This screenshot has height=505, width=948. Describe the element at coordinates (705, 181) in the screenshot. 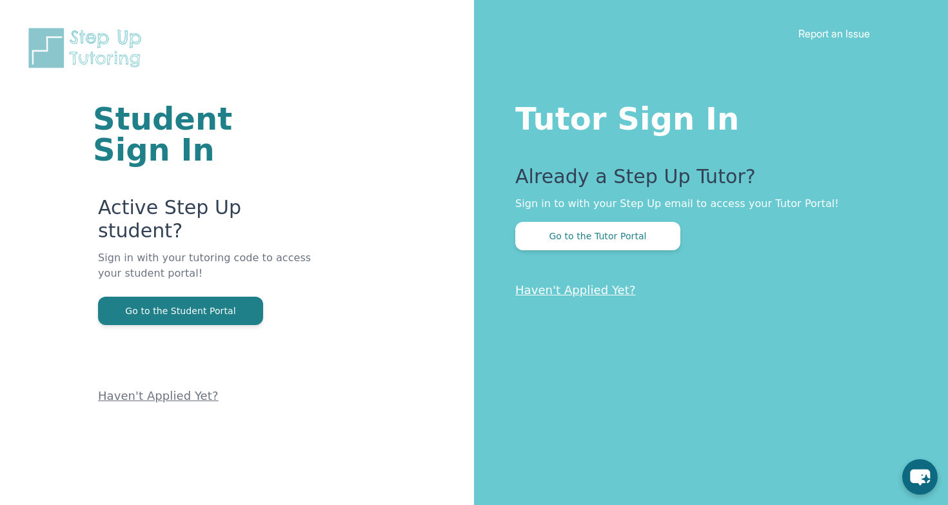

I see `p: Already a Step Up Tutor?` at that location.